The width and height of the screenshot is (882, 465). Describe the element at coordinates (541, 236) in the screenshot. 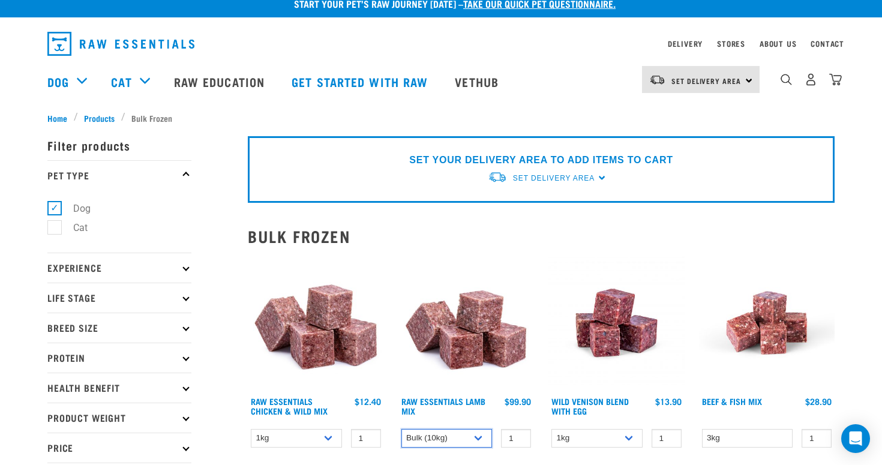

I see `h2: Bulk Frozen` at that location.